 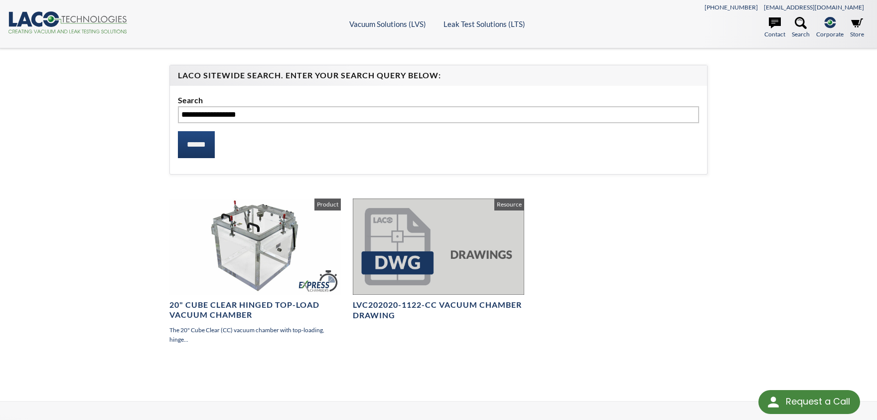 What do you see at coordinates (327, 204) in the screenshot?
I see `span: Product` at bounding box center [327, 204].